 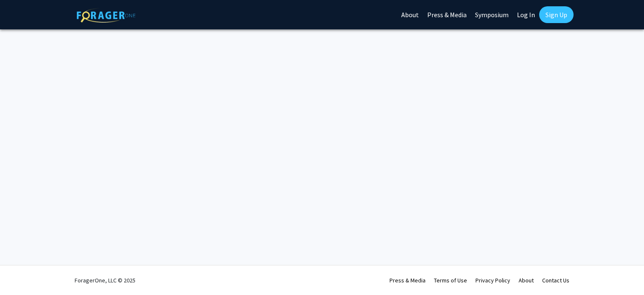 I want to click on a: Press & Media, so click(x=407, y=280).